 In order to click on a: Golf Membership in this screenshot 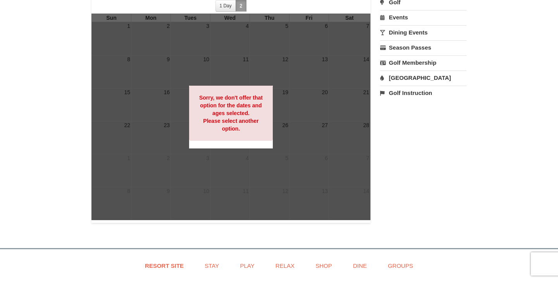, I will do `click(423, 62)`.